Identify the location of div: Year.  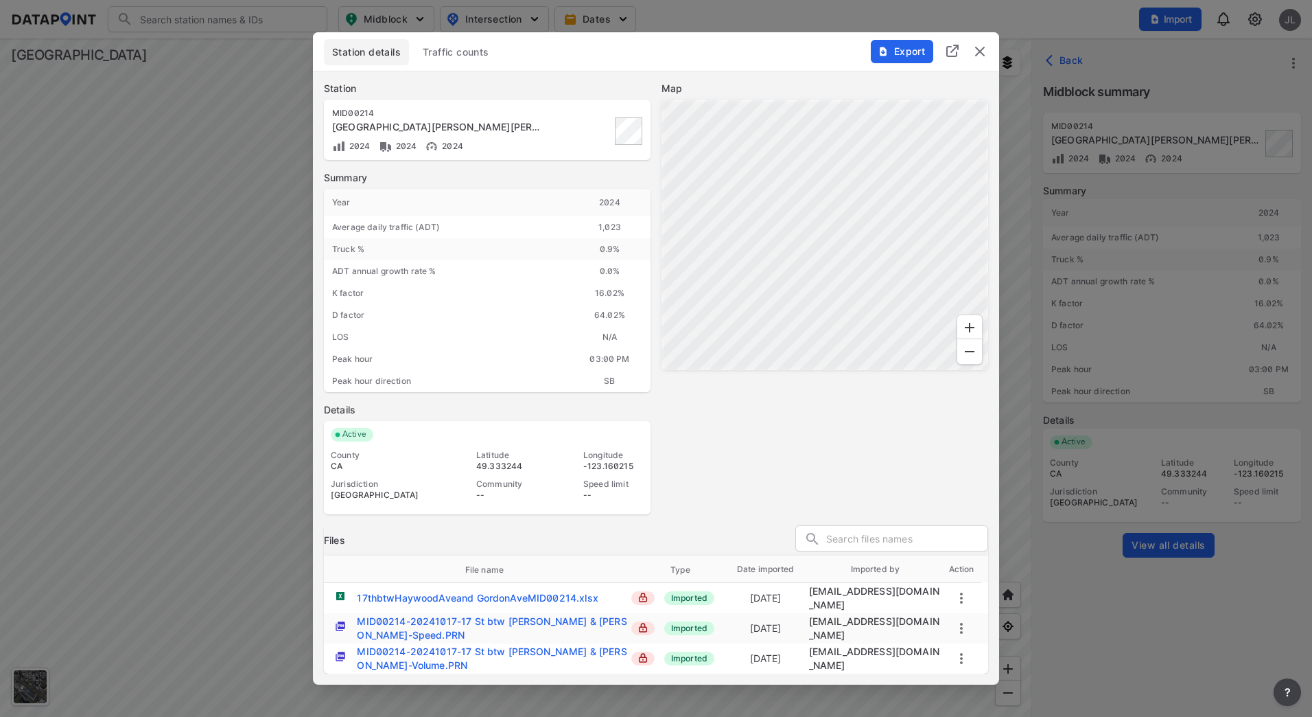
(446, 202).